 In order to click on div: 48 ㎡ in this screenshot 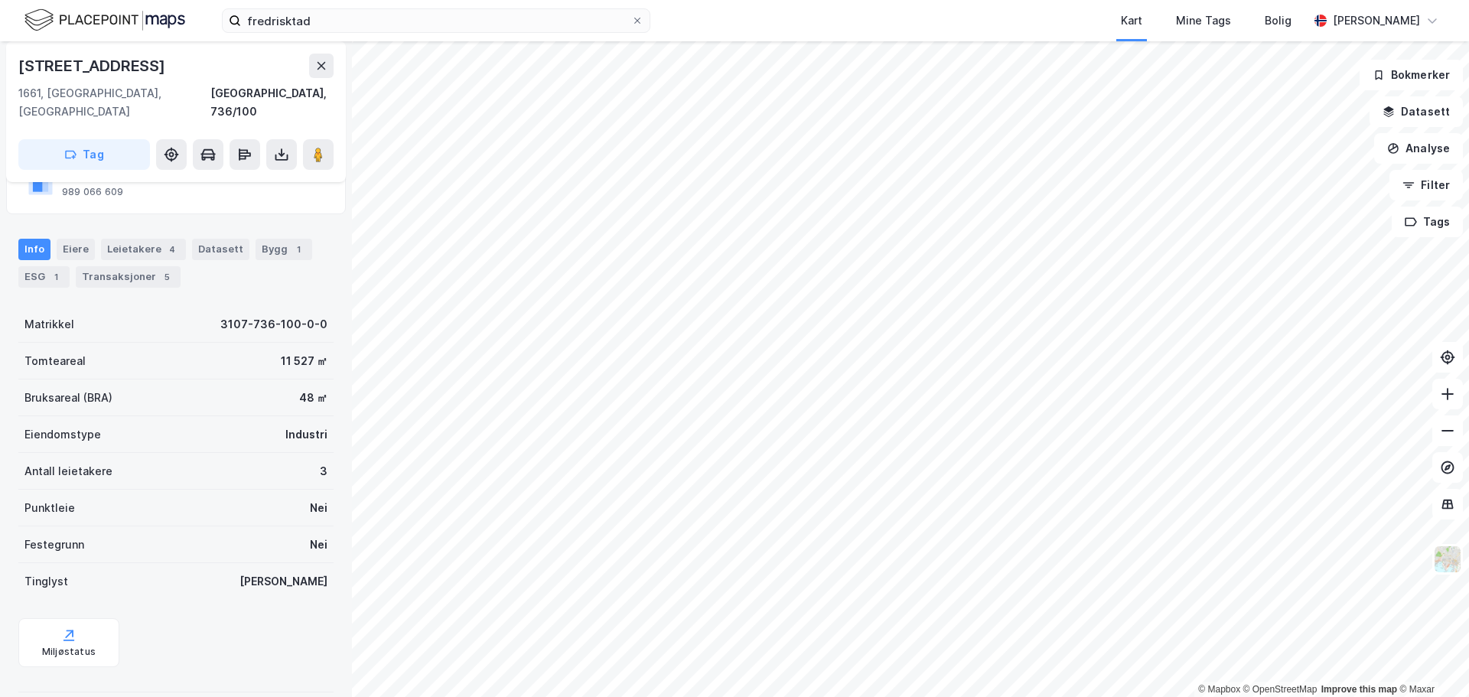, I will do `click(313, 398)`.